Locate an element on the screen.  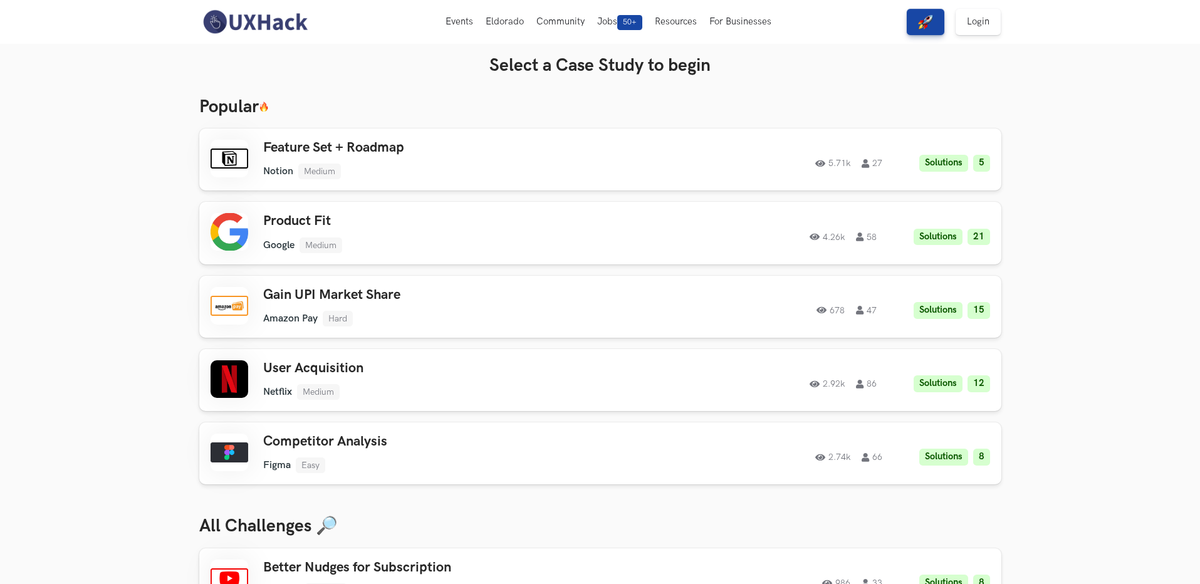
li: 8 is located at coordinates (981, 457).